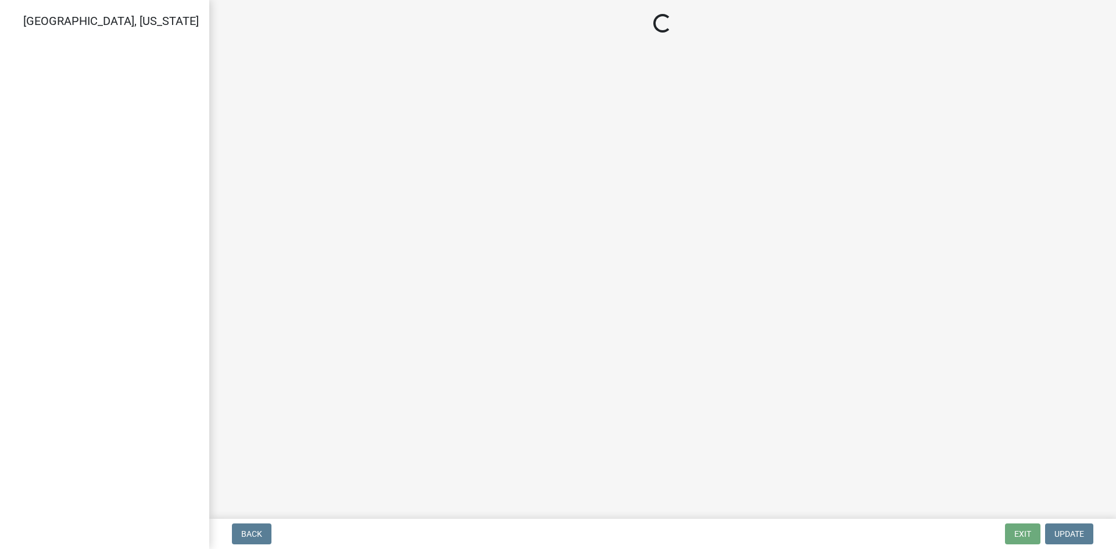 Image resolution: width=1116 pixels, height=549 pixels. What do you see at coordinates (1069, 534) in the screenshot?
I see `button: Update` at bounding box center [1069, 534].